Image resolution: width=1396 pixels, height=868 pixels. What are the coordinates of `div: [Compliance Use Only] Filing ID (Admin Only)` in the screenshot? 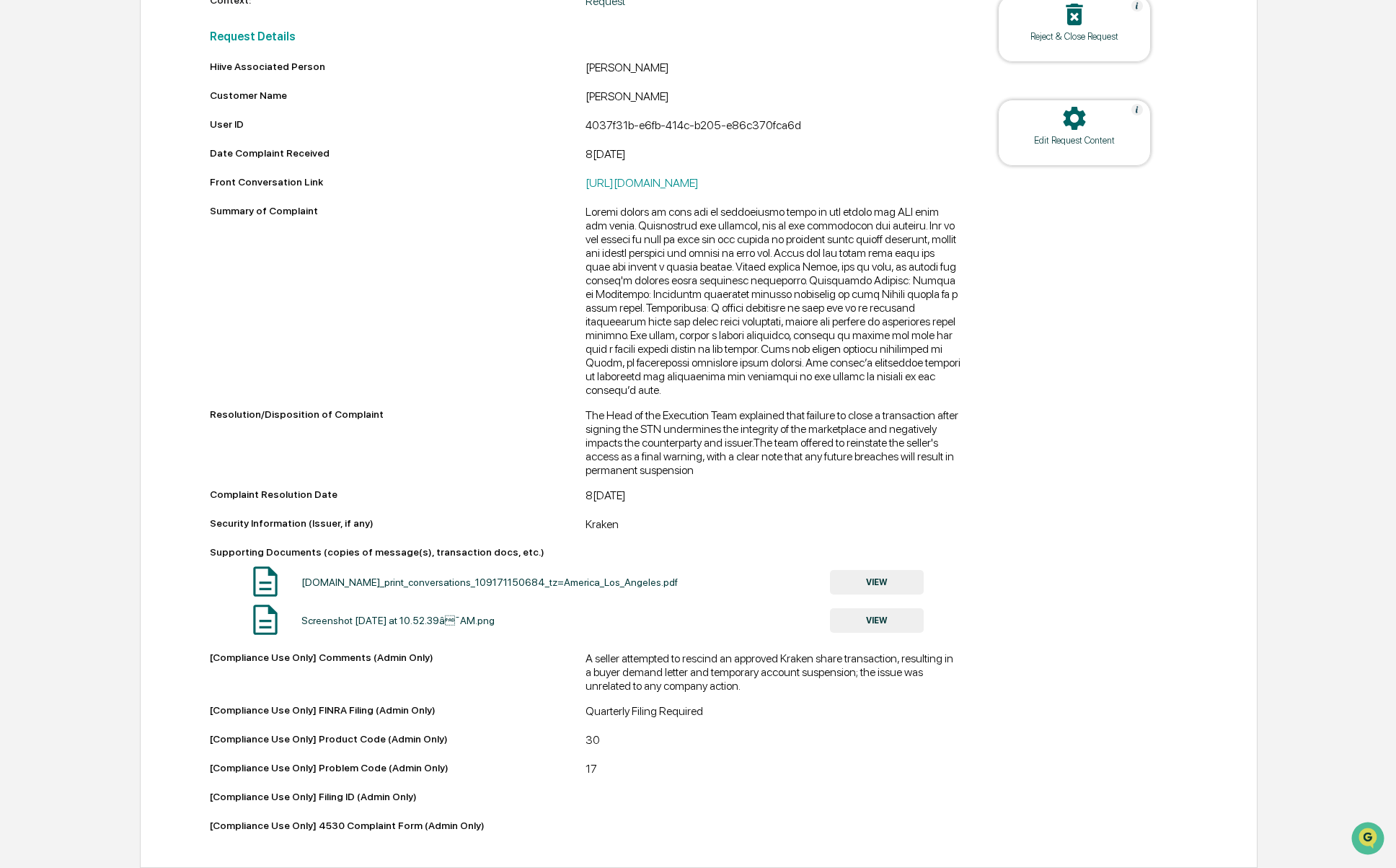 It's located at (397, 796).